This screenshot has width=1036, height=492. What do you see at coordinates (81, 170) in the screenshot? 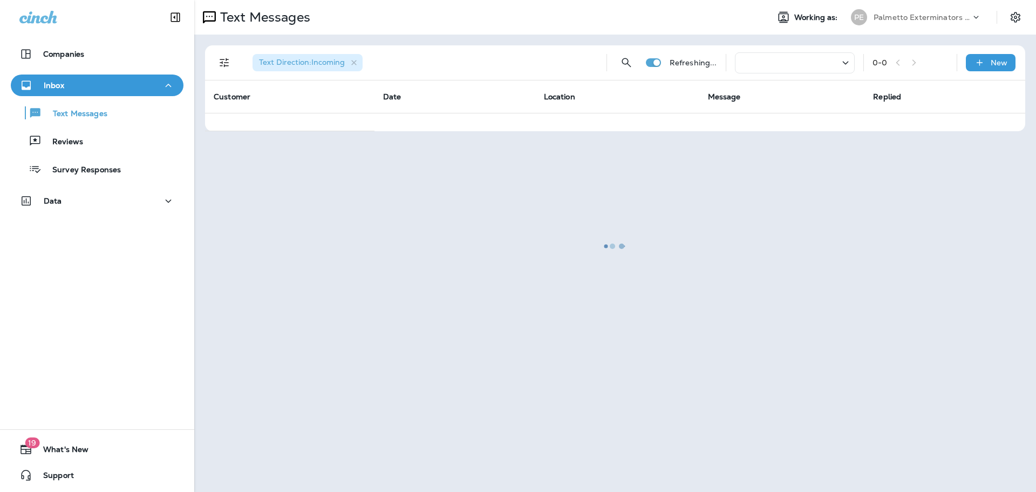
I see `p: Survey Responses` at bounding box center [81, 170].